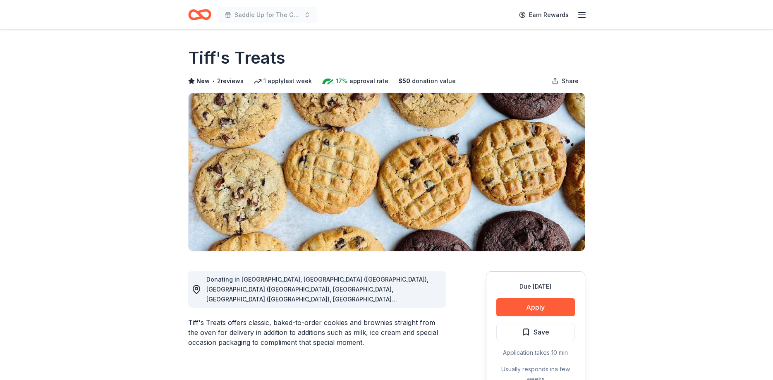  I want to click on h1: Tiff's Treats, so click(237, 58).